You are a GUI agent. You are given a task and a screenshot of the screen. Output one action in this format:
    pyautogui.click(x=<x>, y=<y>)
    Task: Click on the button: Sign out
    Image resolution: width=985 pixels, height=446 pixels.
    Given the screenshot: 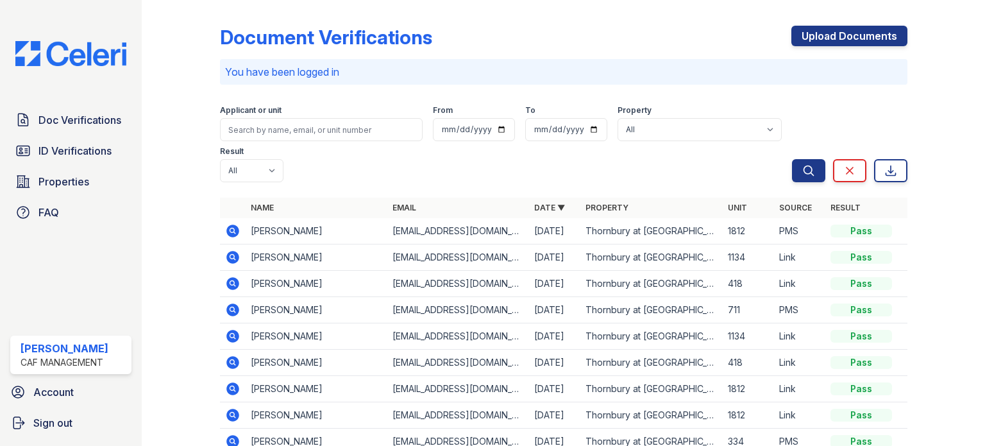 What is the action you would take?
    pyautogui.click(x=71, y=422)
    